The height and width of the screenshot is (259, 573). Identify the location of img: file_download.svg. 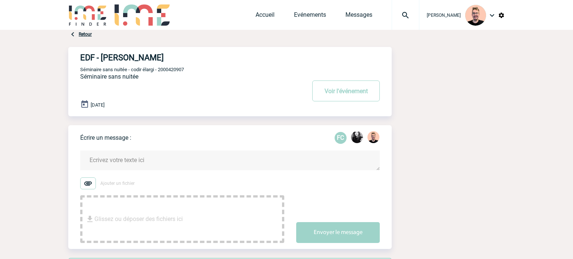
(90, 219).